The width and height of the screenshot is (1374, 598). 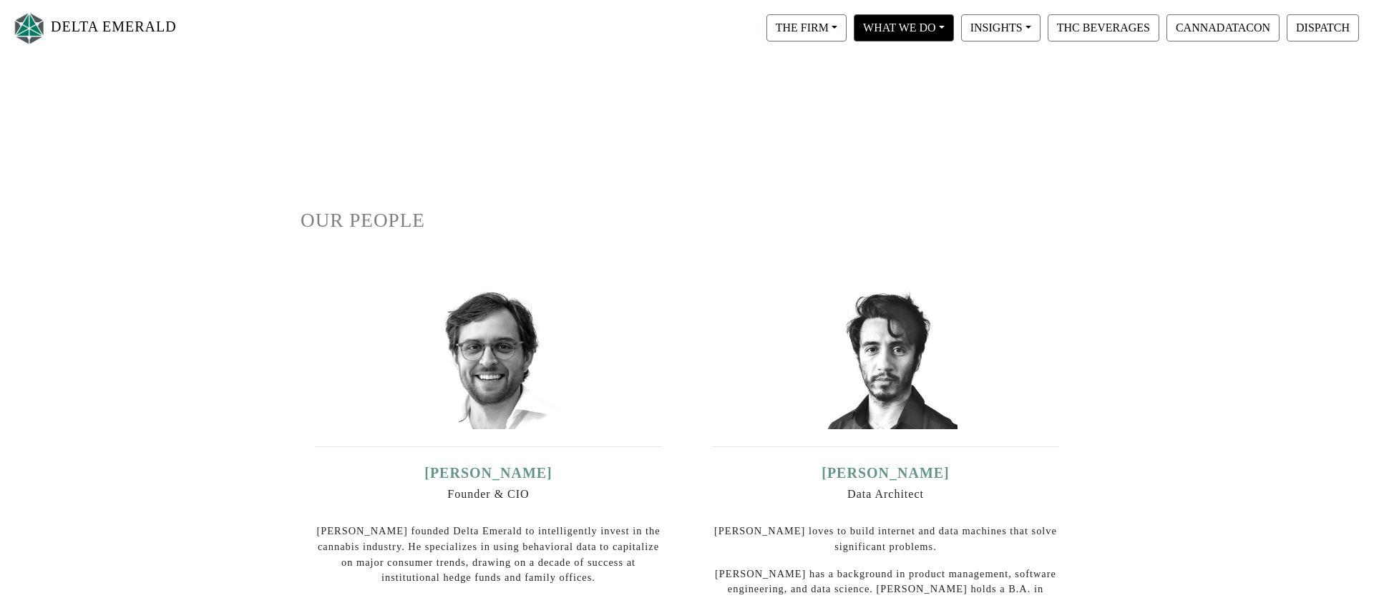 What do you see at coordinates (1223, 26) in the screenshot?
I see `a: CANNADATACON` at bounding box center [1223, 26].